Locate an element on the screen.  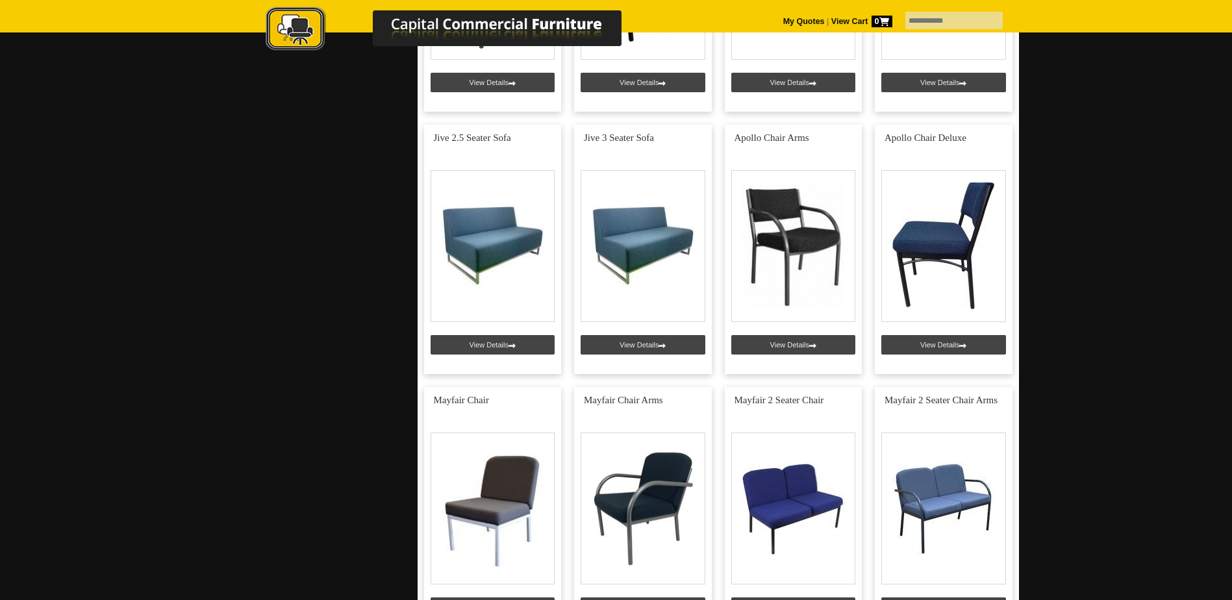
span: 0 is located at coordinates (882, 21).